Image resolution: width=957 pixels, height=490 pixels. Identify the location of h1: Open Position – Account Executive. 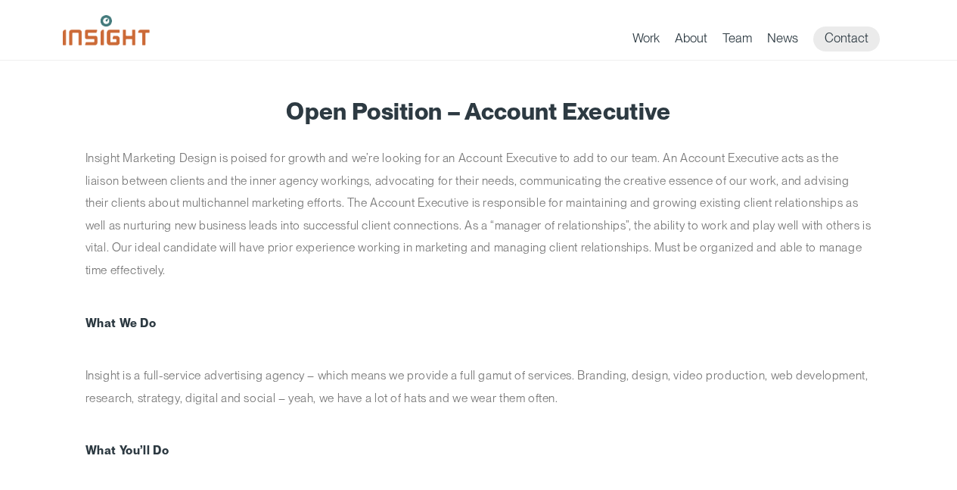
(479, 111).